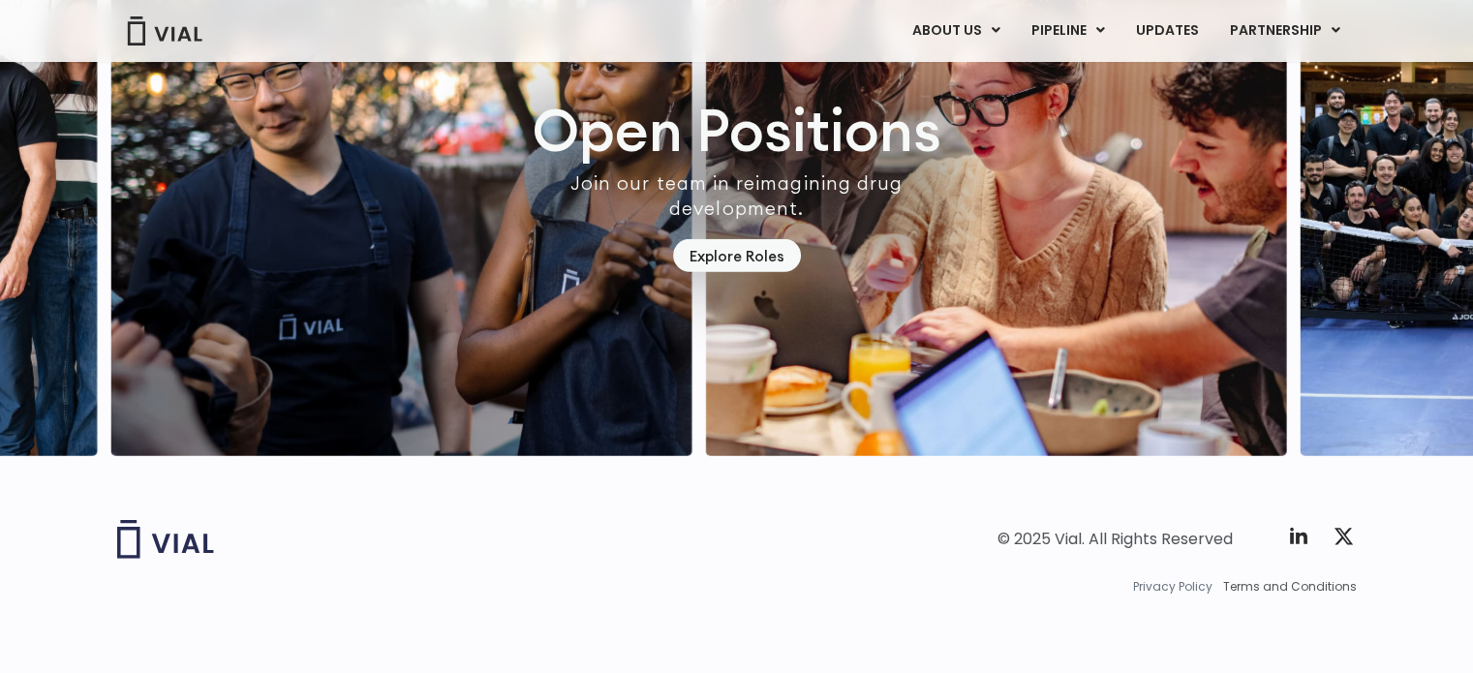 This screenshot has height=673, width=1473. Describe the element at coordinates (165, 31) in the screenshot. I see `img: Vial Logo` at that location.